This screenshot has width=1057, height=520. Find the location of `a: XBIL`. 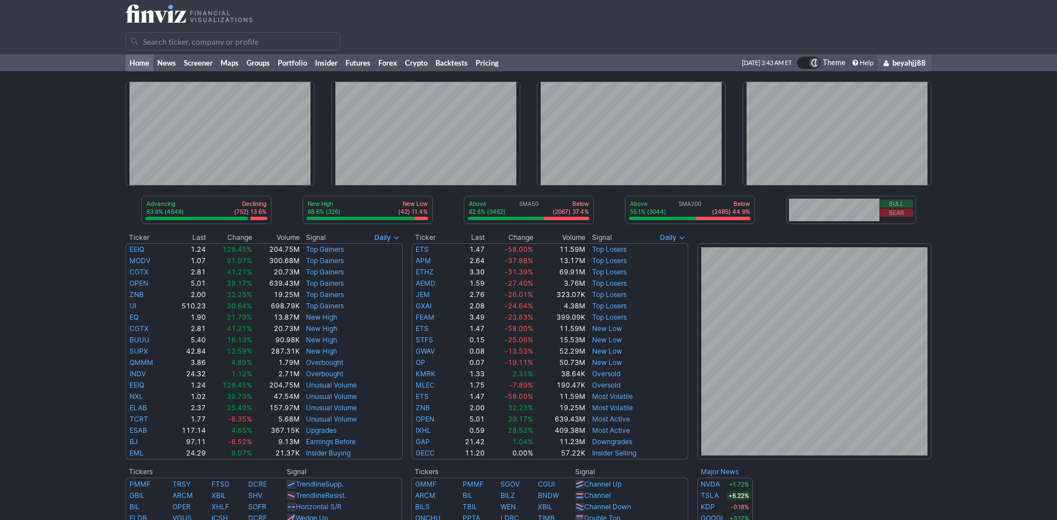

a: XBIL is located at coordinates (219, 495).